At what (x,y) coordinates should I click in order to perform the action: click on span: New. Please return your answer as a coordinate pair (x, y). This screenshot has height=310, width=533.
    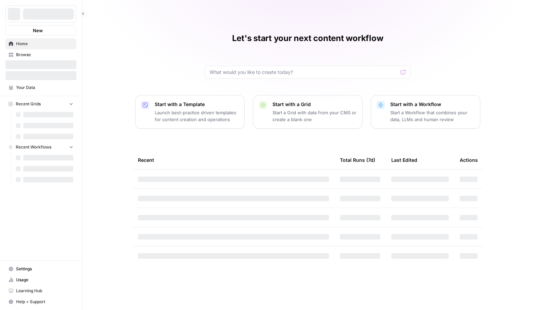
    Looking at the image, I should click on (38, 30).